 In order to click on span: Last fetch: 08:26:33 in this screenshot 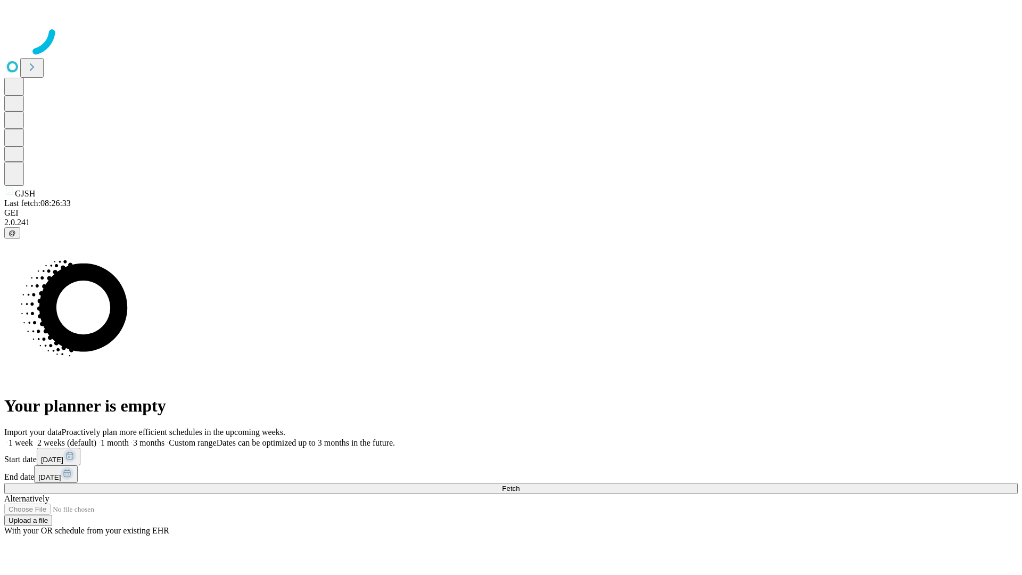, I will do `click(37, 203)`.